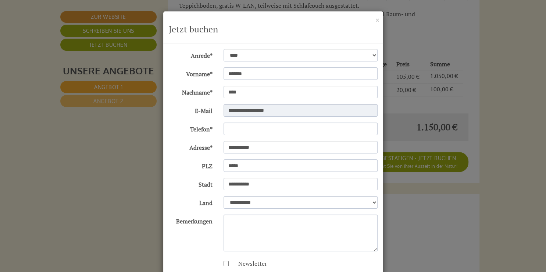 Image resolution: width=546 pixels, height=272 pixels. What do you see at coordinates (191, 110) in the screenshot?
I see `label: E-Mail` at bounding box center [191, 110].